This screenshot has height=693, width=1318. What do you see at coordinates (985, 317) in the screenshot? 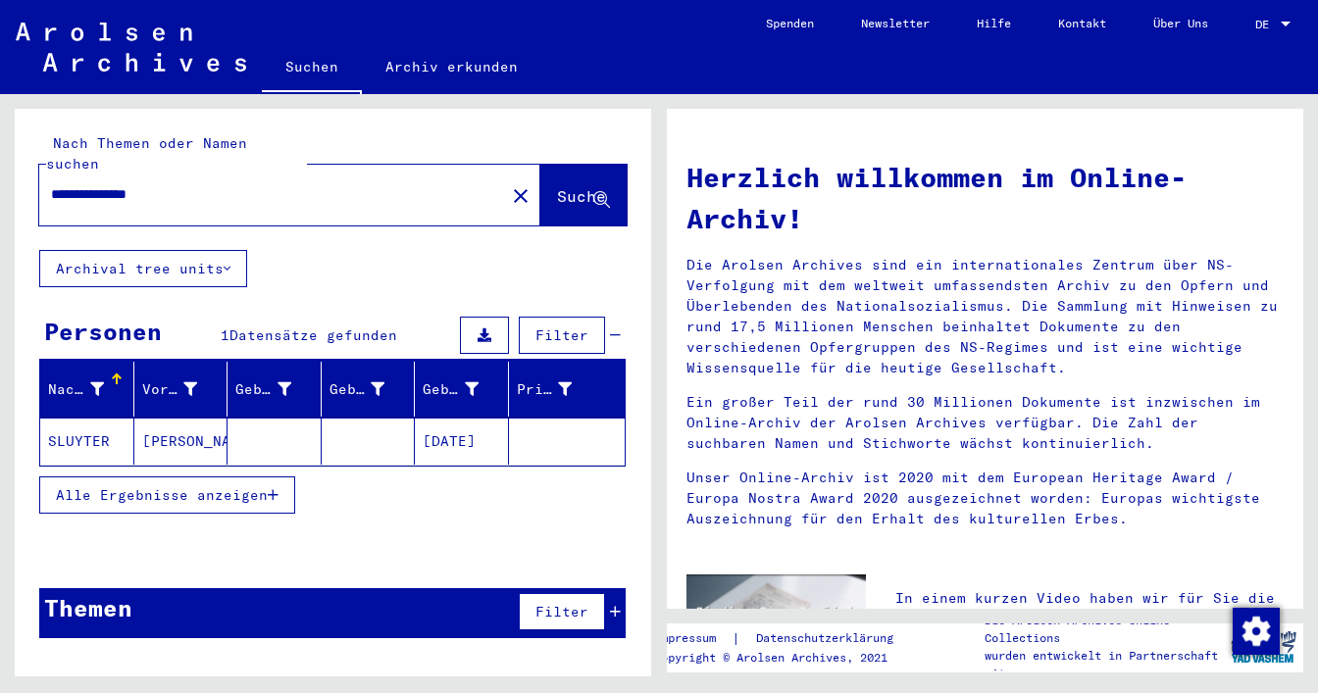
I see `p: Die Arolsen Archives sind ein internationales Zentrum über NS-Verfolgung mit dem weltweit umfasse...` at bounding box center [985, 317].